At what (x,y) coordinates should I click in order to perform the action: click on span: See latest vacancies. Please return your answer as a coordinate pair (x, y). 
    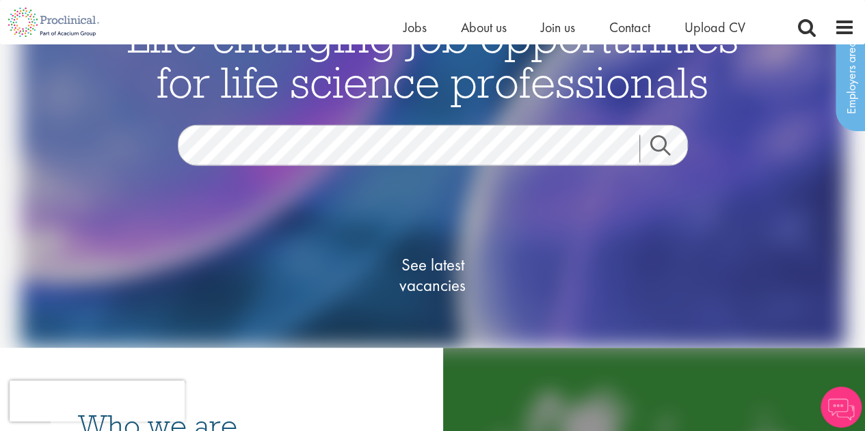
    Looking at the image, I should click on (433, 275).